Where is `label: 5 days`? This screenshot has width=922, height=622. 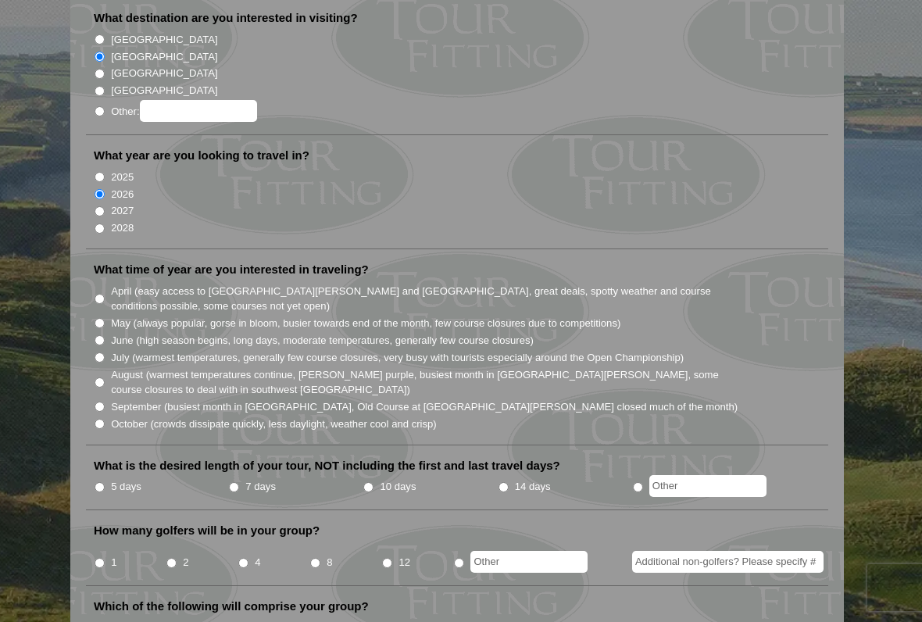
label: 5 days is located at coordinates (126, 487).